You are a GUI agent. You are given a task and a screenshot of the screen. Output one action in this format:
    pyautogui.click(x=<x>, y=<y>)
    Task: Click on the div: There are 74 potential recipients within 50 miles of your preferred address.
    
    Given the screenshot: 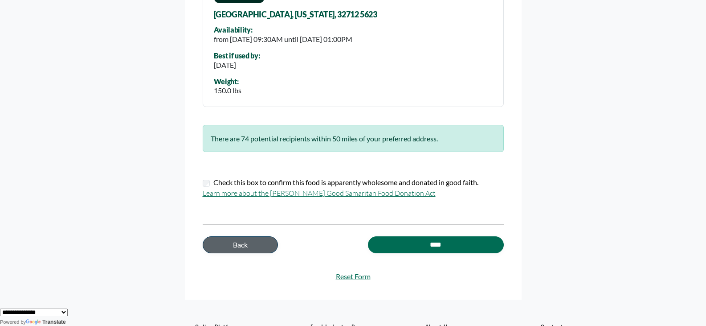 What is the action you would take?
    pyautogui.click(x=353, y=138)
    